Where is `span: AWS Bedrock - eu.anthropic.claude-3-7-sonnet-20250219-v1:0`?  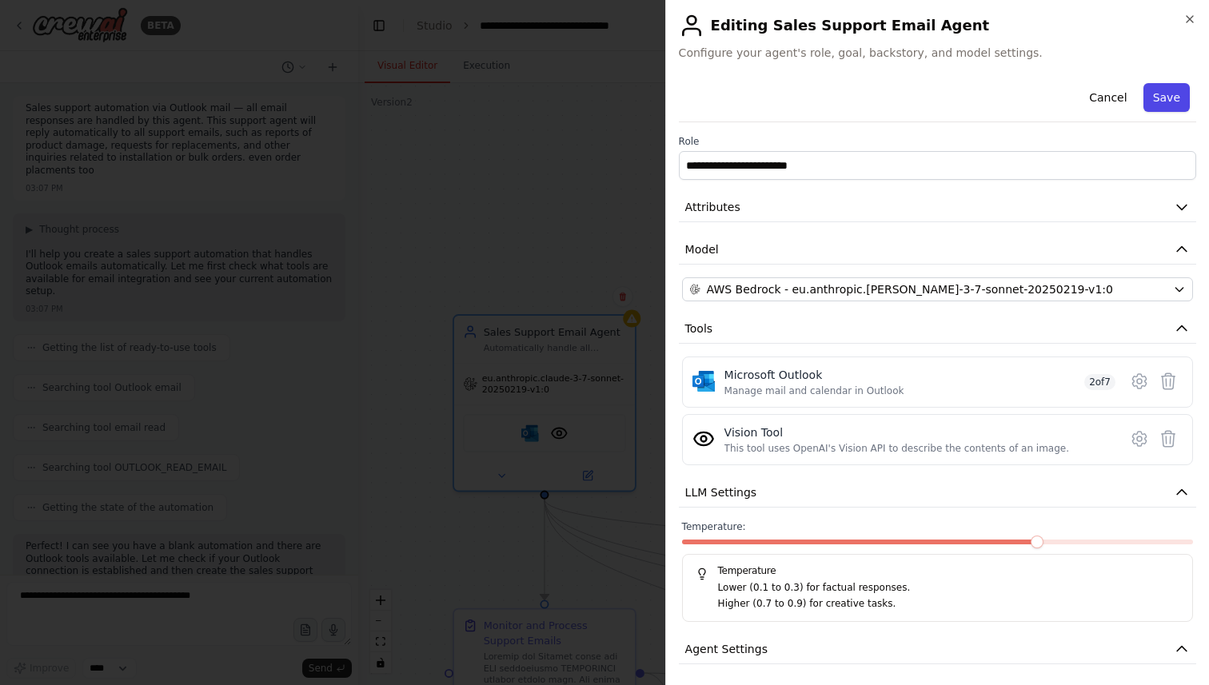
span: AWS Bedrock - eu.anthropic.claude-3-7-sonnet-20250219-v1:0 is located at coordinates (910, 290).